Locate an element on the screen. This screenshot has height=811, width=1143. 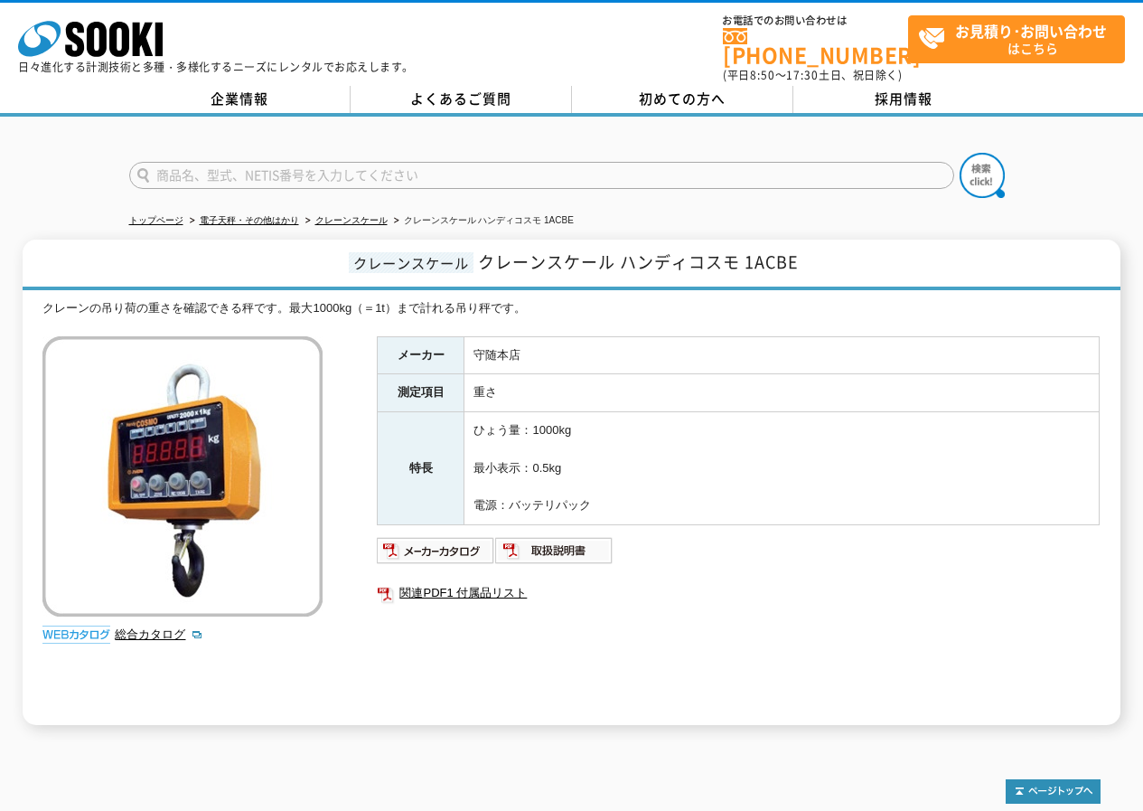
a: 取扱説明書 is located at coordinates (554, 554).